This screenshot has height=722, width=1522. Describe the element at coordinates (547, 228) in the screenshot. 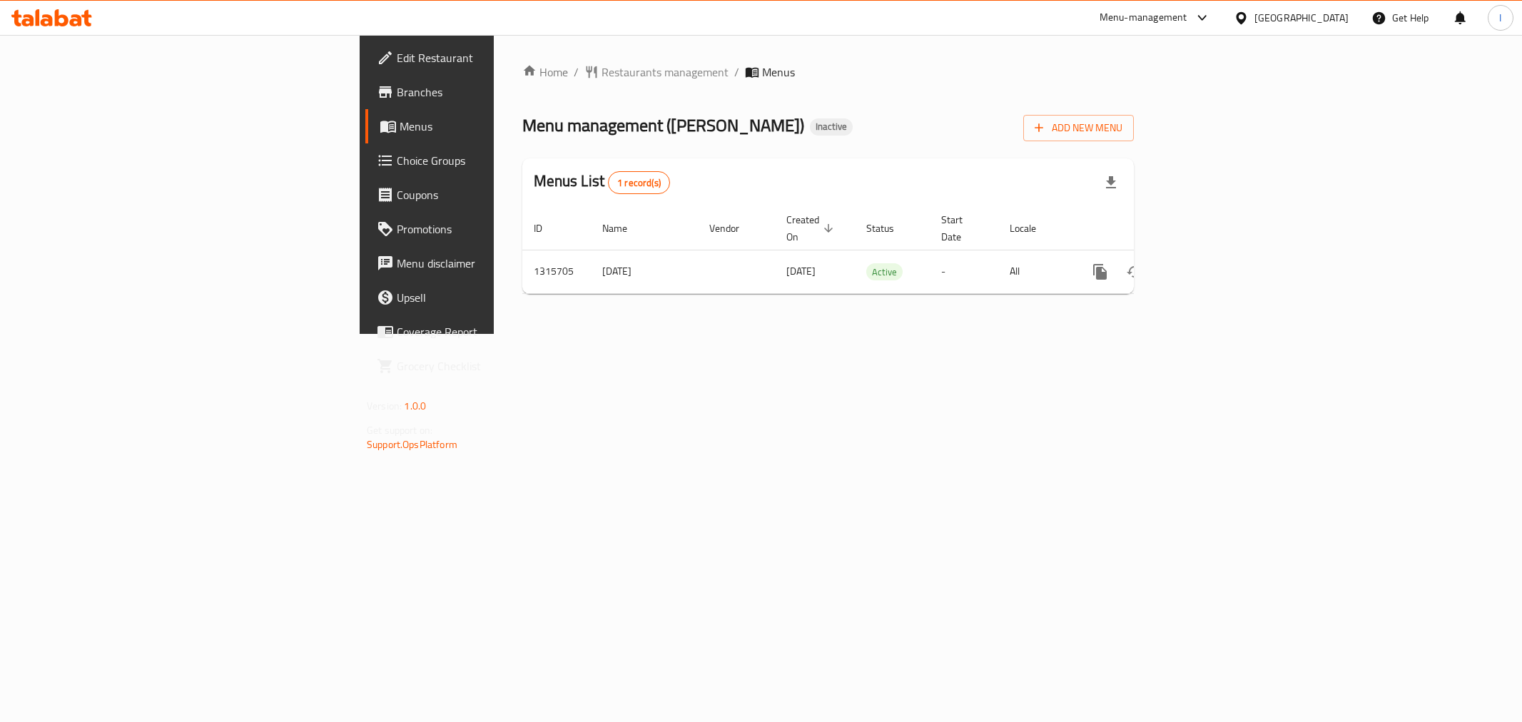

I see `span: ID` at that location.